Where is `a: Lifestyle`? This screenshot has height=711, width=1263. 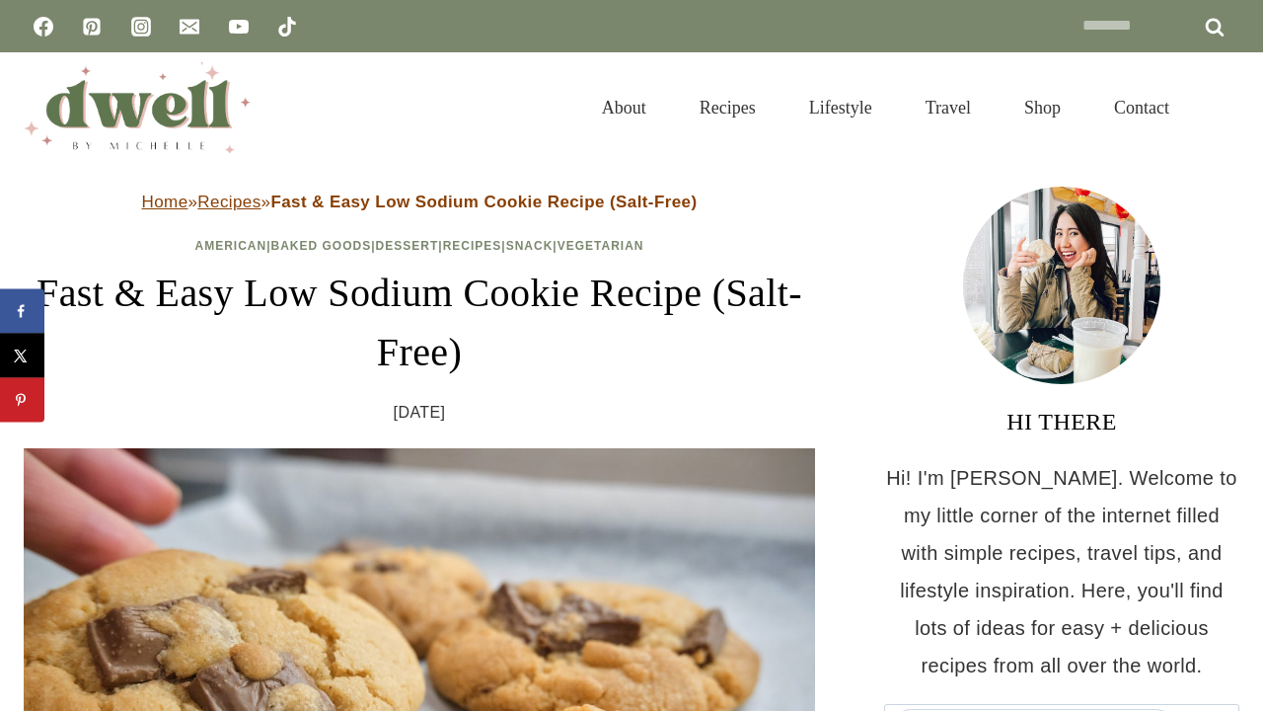 a: Lifestyle is located at coordinates (841, 108).